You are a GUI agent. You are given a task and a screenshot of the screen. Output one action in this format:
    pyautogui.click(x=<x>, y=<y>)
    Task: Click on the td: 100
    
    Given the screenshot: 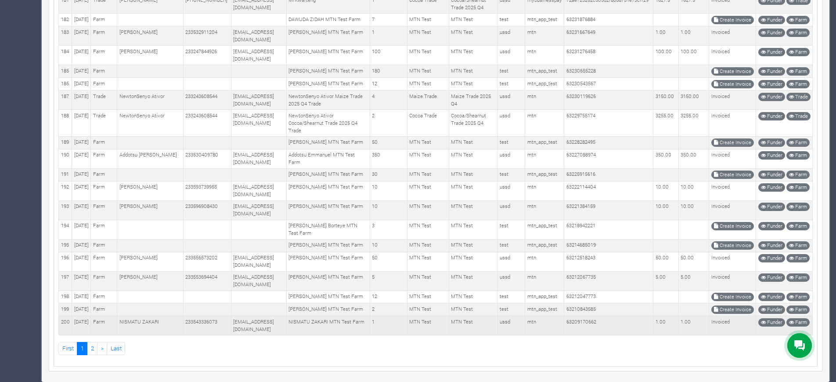 What is the action you would take?
    pyautogui.click(x=388, y=55)
    